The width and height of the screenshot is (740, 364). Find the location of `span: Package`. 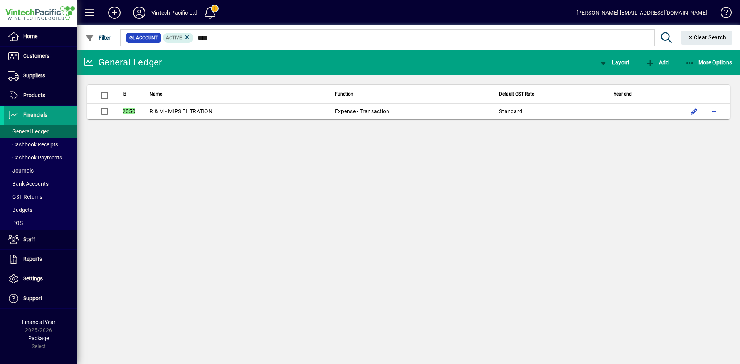

span: Package is located at coordinates (39, 339).